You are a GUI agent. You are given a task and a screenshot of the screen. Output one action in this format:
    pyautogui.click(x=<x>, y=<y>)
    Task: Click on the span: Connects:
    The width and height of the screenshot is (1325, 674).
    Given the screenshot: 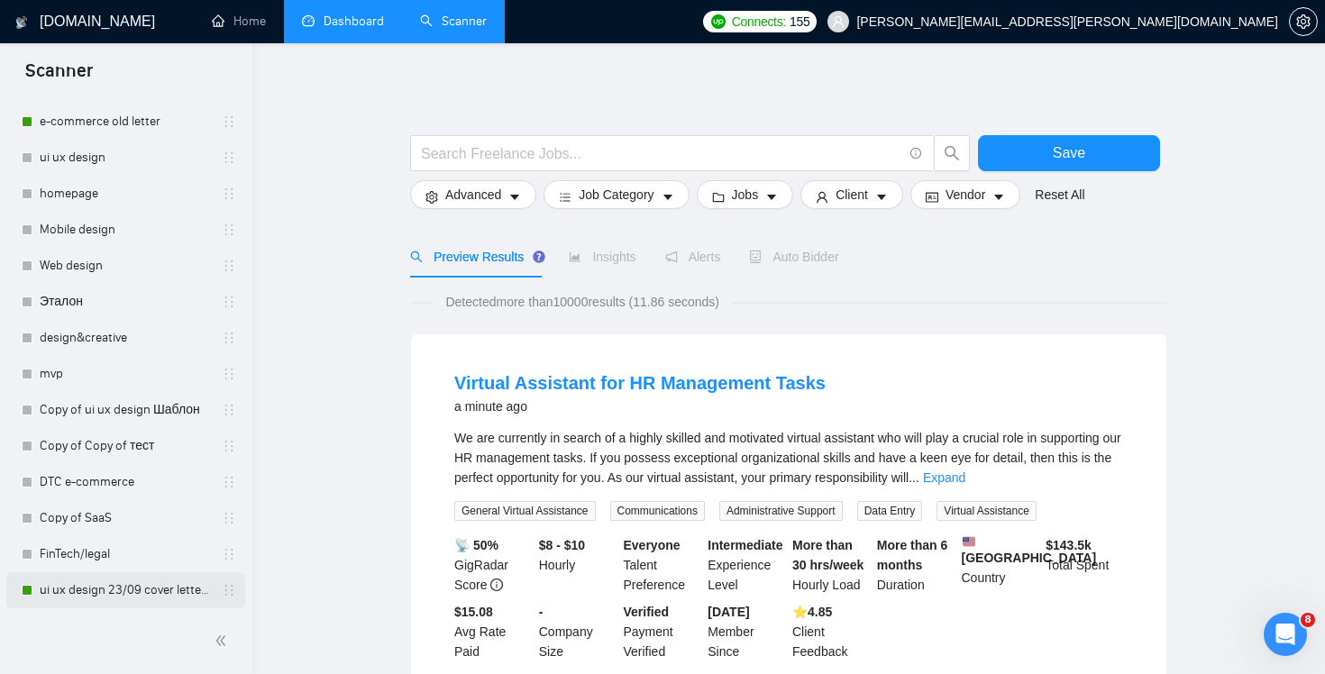 What is the action you would take?
    pyautogui.click(x=759, y=22)
    